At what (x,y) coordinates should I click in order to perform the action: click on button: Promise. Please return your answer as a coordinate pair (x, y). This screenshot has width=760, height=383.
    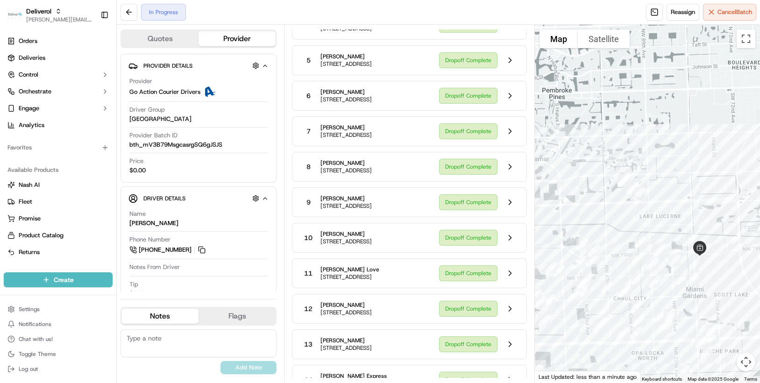
    Looking at the image, I should click on (58, 219).